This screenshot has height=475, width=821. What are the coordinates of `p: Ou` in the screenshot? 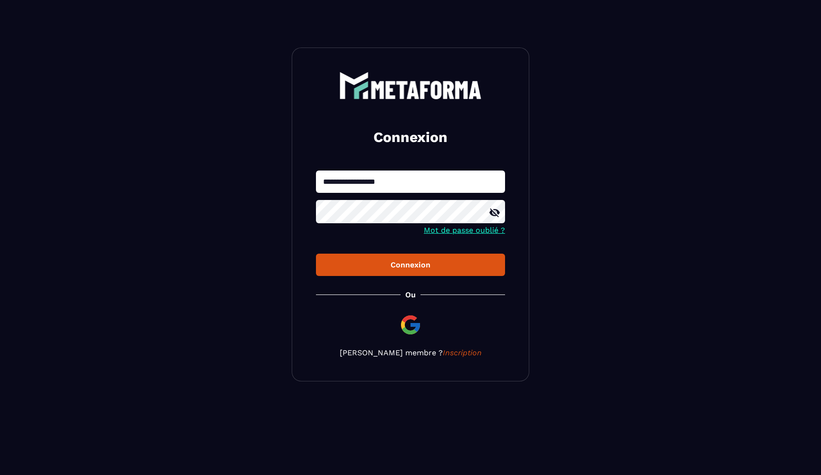 It's located at (411, 295).